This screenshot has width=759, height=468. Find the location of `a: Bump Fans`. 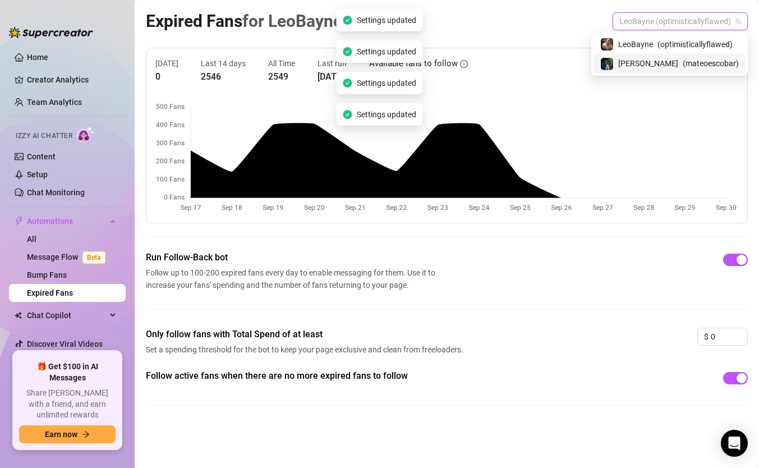

a: Bump Fans is located at coordinates (47, 275).